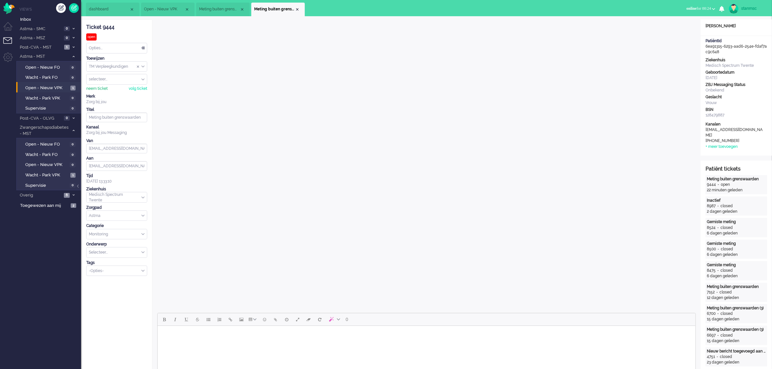  What do you see at coordinates (40, 195) in the screenshot?
I see `span: Overig` at bounding box center [40, 195].